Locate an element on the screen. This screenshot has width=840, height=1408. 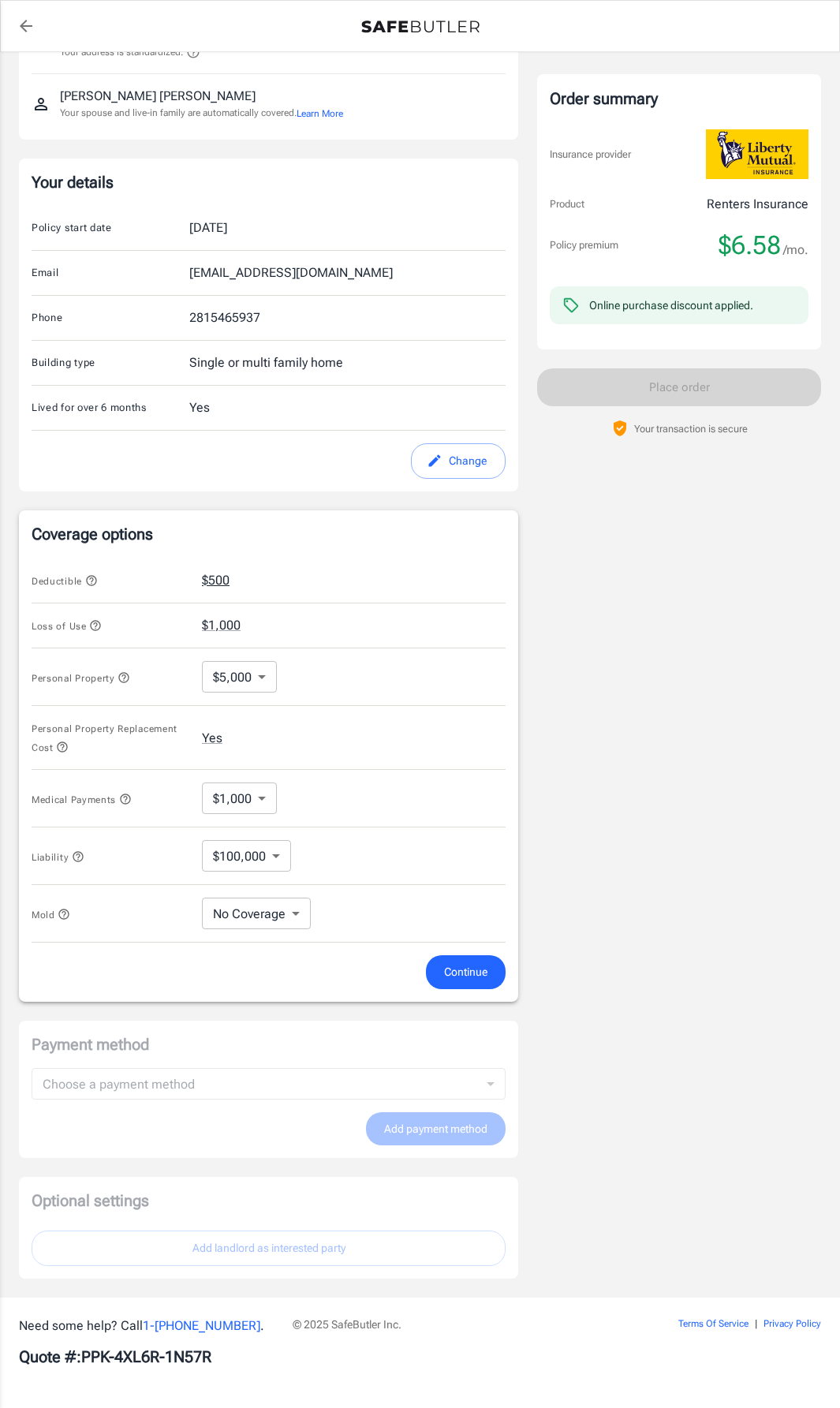
span: Personal Property Replacement Cost is located at coordinates (104, 738).